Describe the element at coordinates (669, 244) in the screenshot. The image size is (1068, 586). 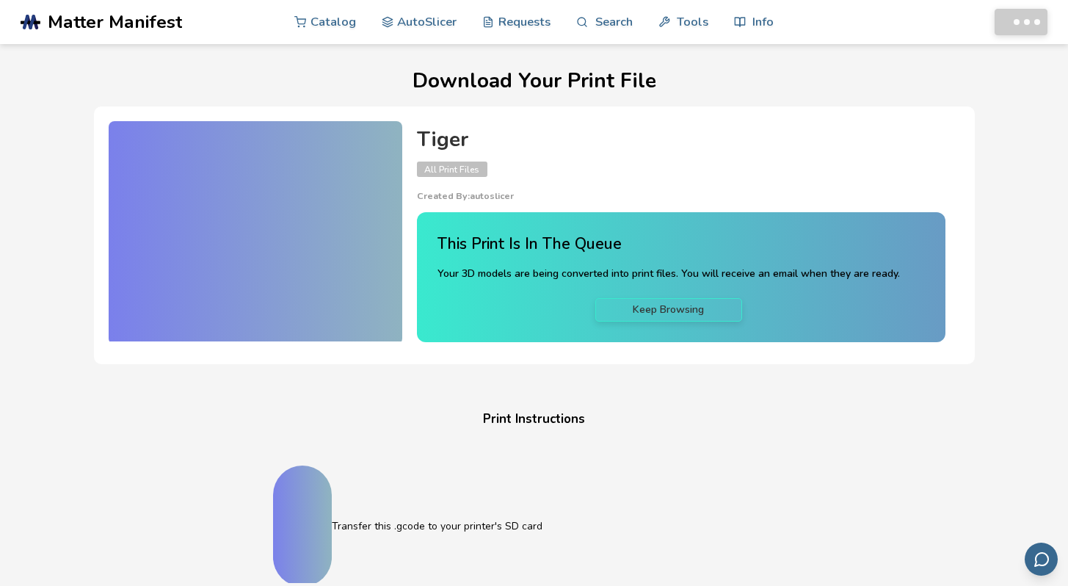
I see `h4: This Print Is In The Queue` at that location.